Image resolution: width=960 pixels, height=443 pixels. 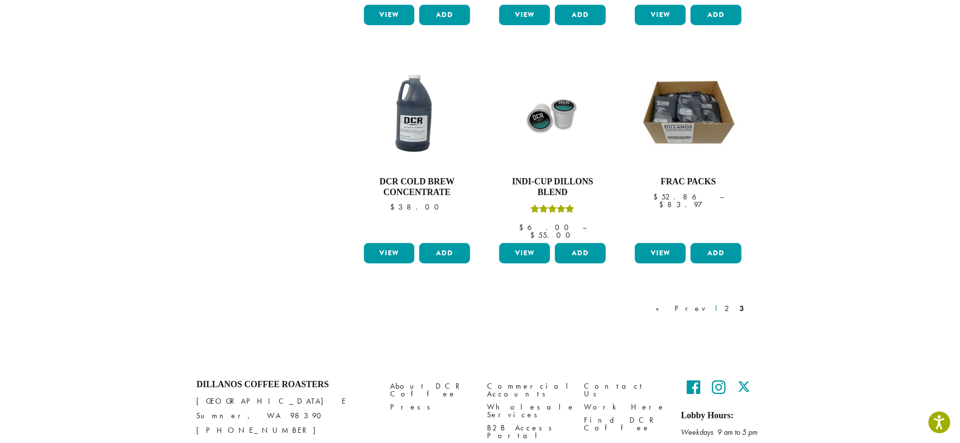 I want to click on div: Rated 5.00 out of 5, so click(x=553, y=210).